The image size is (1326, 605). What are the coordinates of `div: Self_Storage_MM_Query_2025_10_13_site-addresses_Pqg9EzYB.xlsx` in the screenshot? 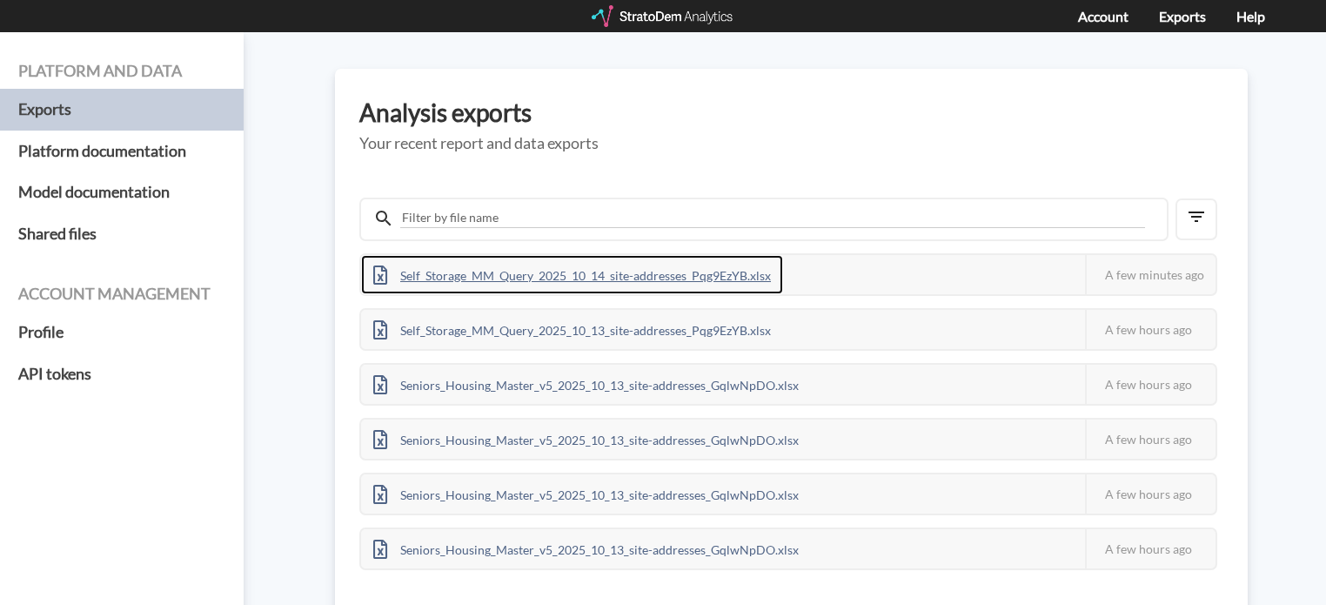 It's located at (572, 329).